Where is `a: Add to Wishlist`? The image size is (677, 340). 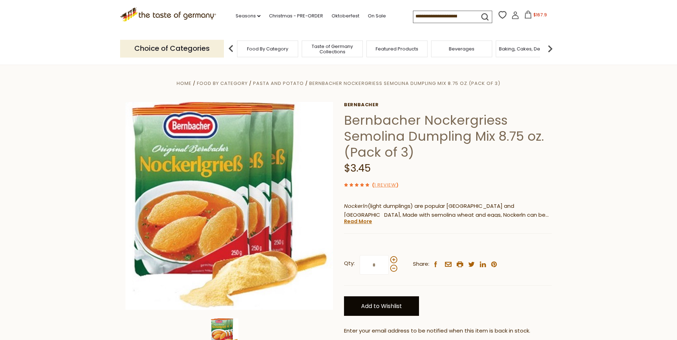
a: Add to Wishlist is located at coordinates (382, 306).